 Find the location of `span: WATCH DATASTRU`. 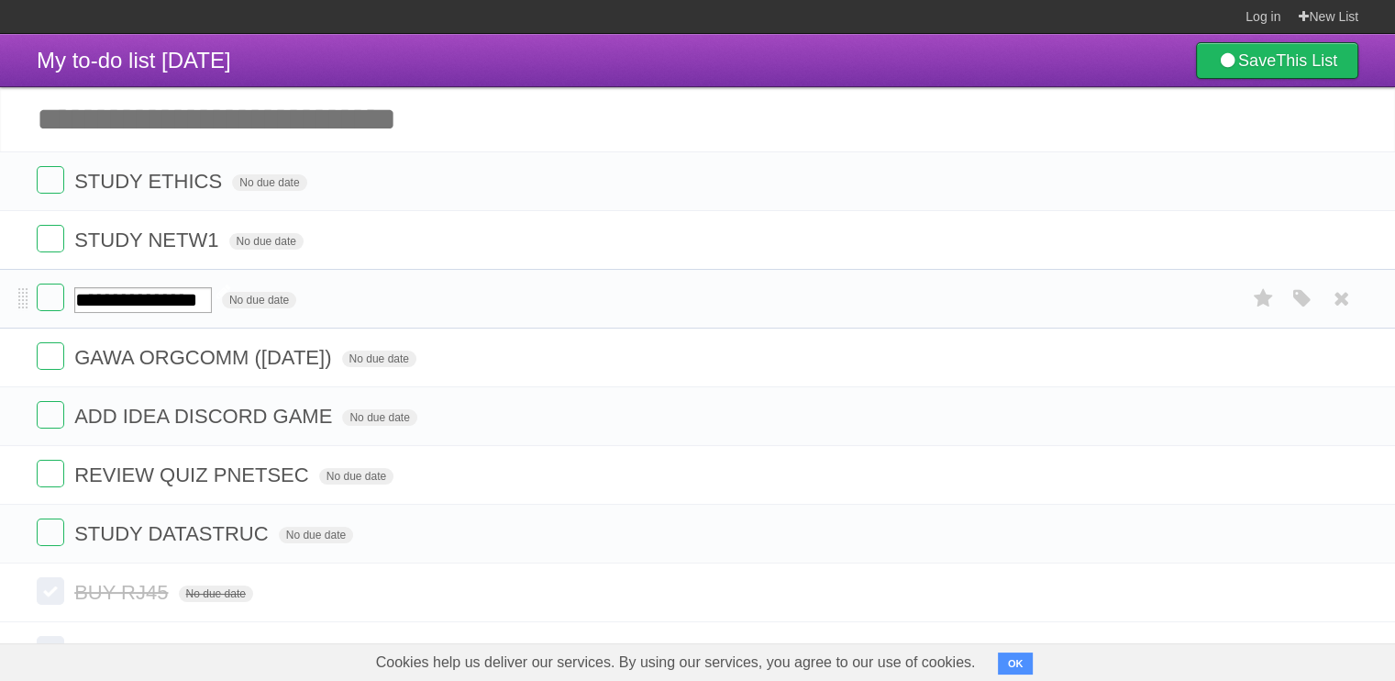

span: WATCH DATASTRU is located at coordinates (168, 650).